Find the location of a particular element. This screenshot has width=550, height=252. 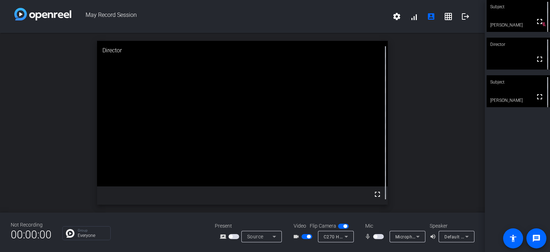

mat-icon: accessibility is located at coordinates (513, 238).